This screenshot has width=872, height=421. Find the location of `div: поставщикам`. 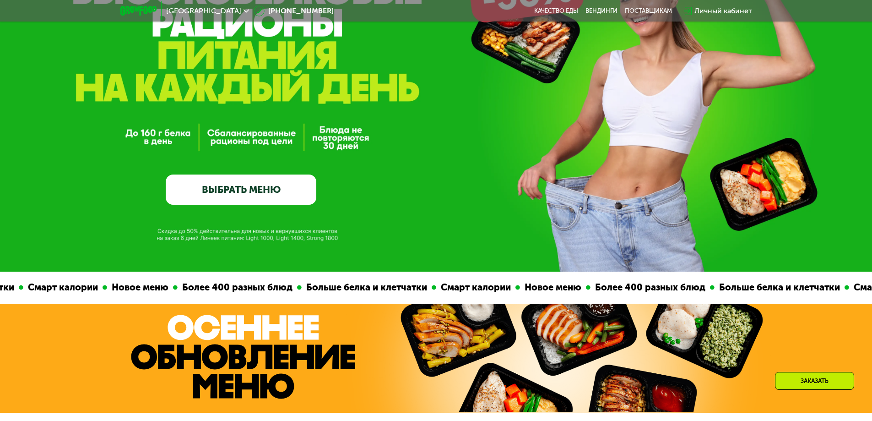

div: поставщикам is located at coordinates (648, 11).